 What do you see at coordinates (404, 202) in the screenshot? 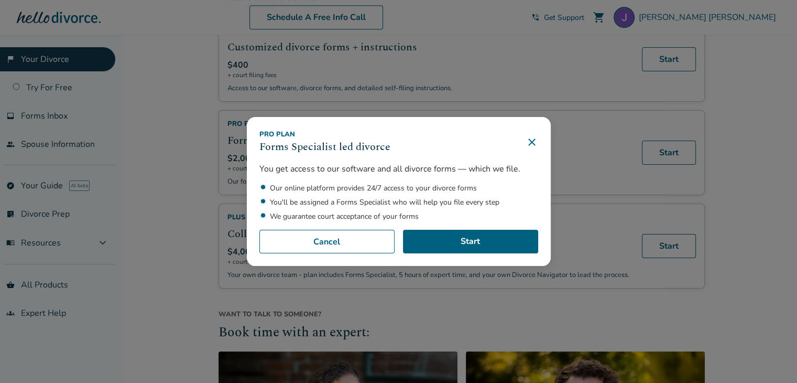
I see `li: You'll be assigned a Forms Specialist who will help you file every step` at bounding box center [404, 202].